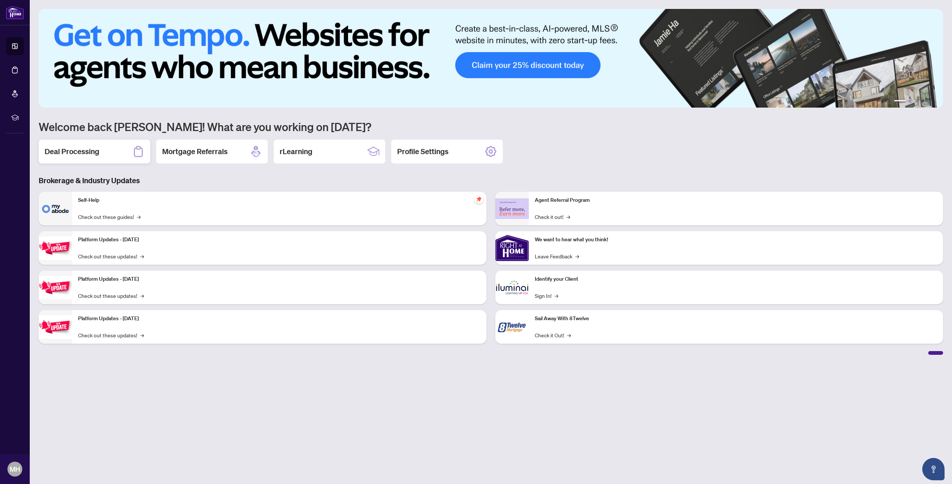  What do you see at coordinates (512, 327) in the screenshot?
I see `img: Sail Away With 8Twelve` at bounding box center [512, 327].